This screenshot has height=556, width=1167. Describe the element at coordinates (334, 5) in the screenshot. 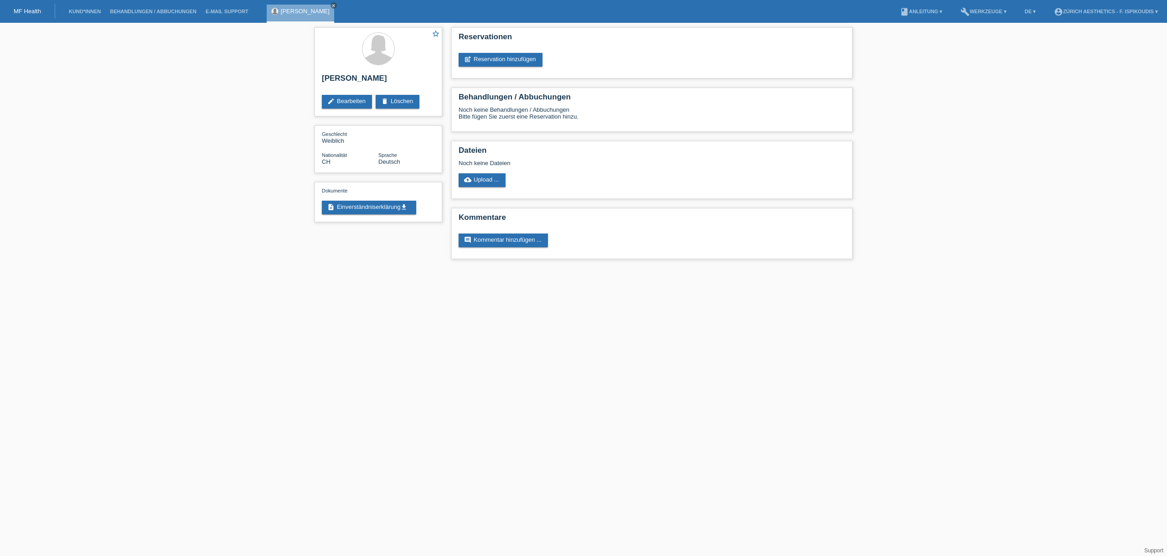

I see `a: close` at that location.